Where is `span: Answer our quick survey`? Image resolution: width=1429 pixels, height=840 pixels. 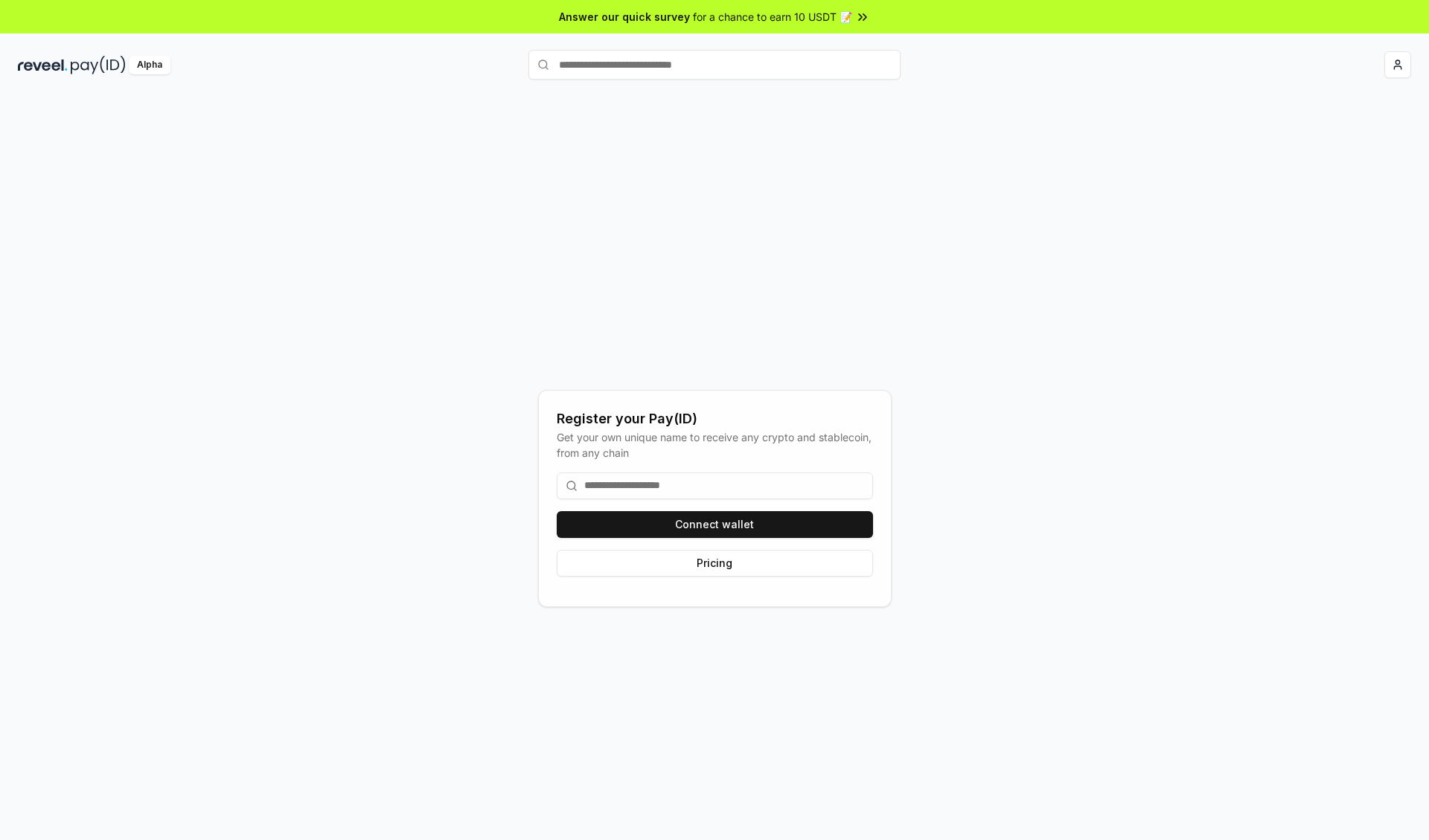 span: Answer our quick survey is located at coordinates (624, 17).